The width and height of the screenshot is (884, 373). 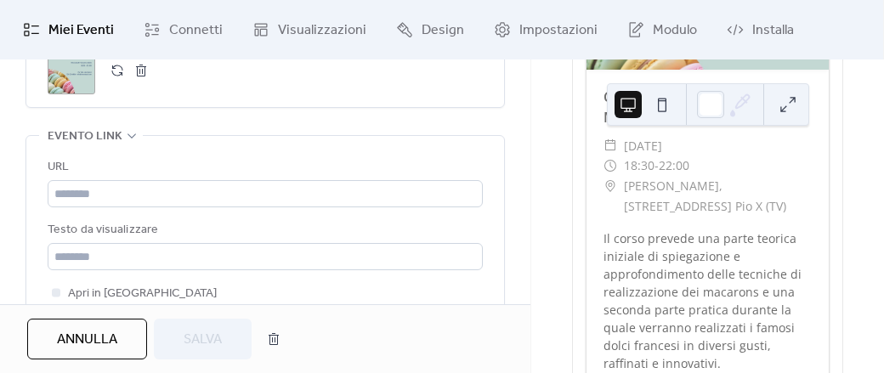 What do you see at coordinates (558, 31) in the screenshot?
I see `span: Impostazioni` at bounding box center [558, 31].